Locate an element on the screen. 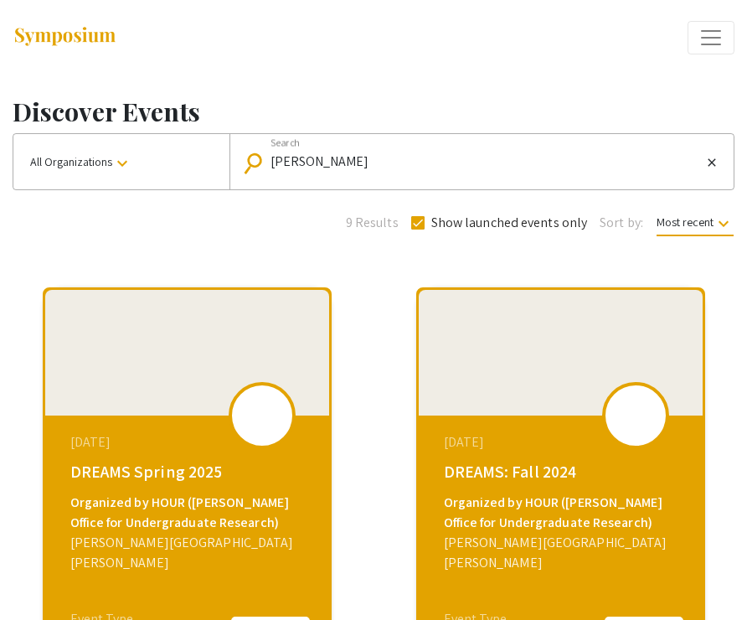  div: DREAMS Spring 2025 is located at coordinates (189, 471).